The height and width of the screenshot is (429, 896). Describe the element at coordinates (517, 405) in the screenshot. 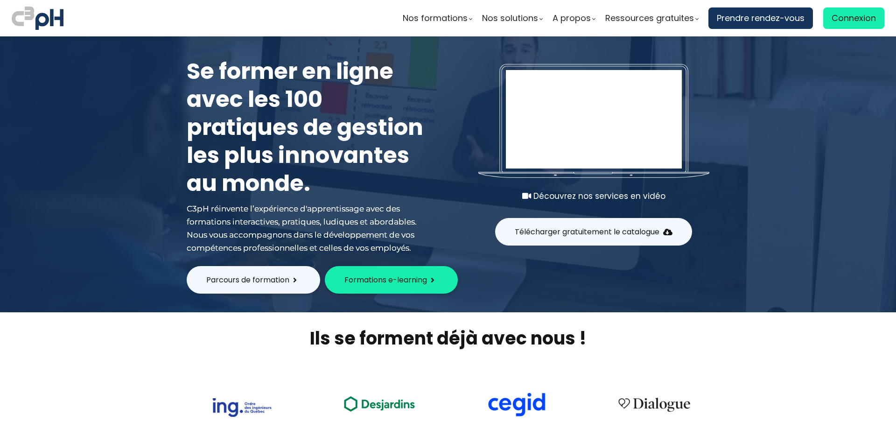

I see `img: cdf238afa6e766054af0b3fe9d0794df.png` at that location.